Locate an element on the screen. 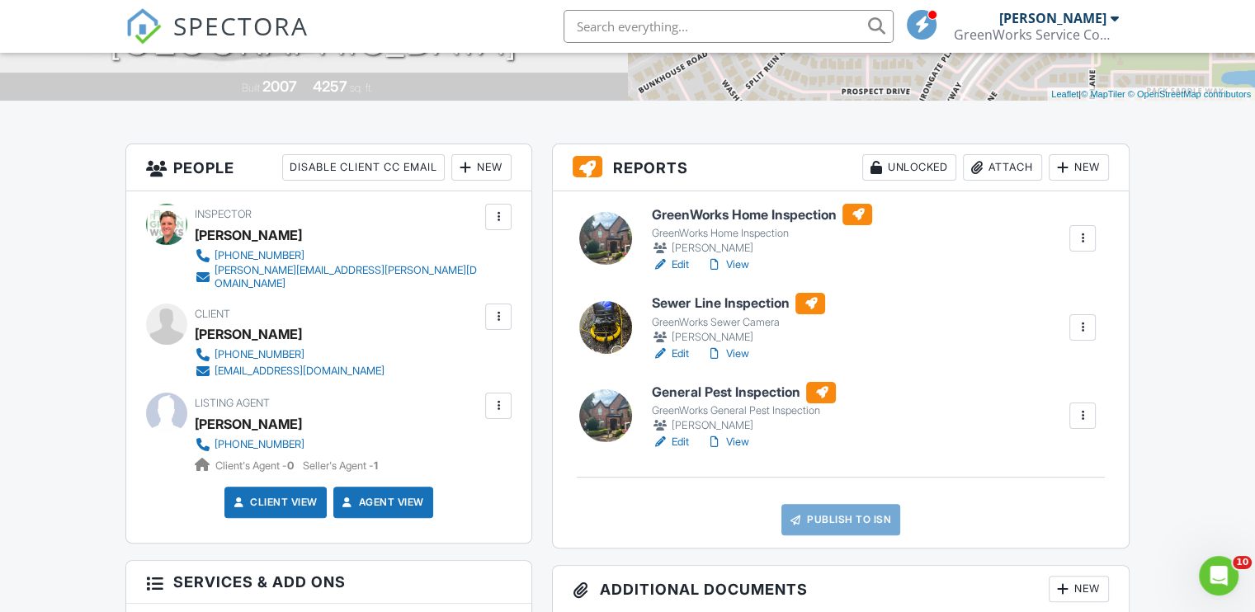 This screenshot has width=1255, height=612. span: 10 is located at coordinates (1242, 563).